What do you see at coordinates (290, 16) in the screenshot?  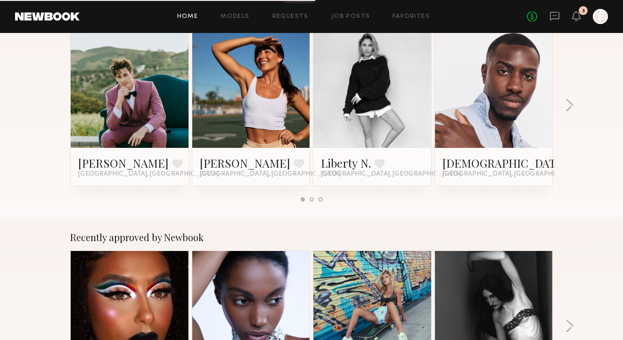 I see `a: Requests` at bounding box center [290, 16].